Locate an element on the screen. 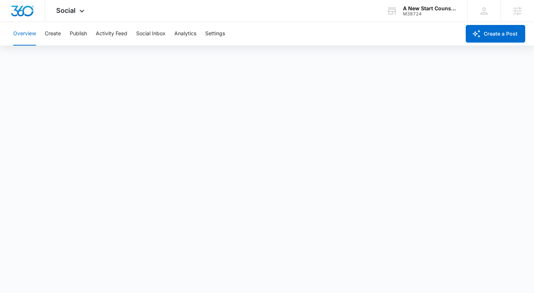 This screenshot has height=293, width=534. button: Social Inbox is located at coordinates (151, 34).